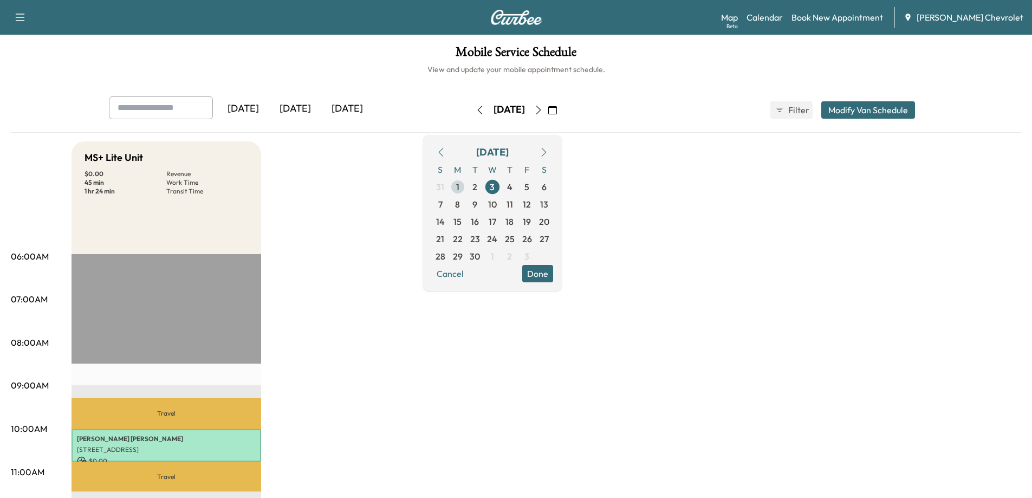  What do you see at coordinates (114, 158) in the screenshot?
I see `h5: MS+ Lite Unit` at bounding box center [114, 158].